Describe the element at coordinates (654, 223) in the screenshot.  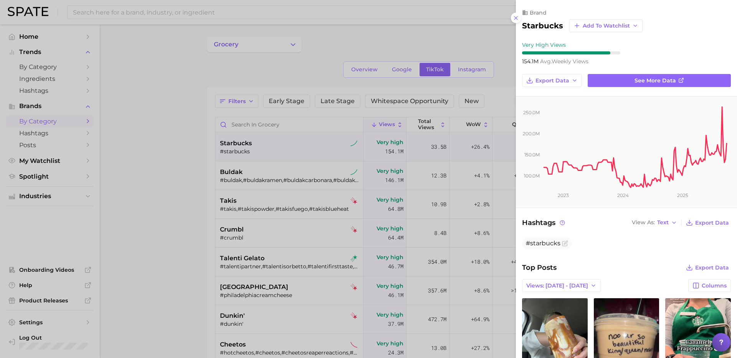
I see `button: View AsText` at that location.